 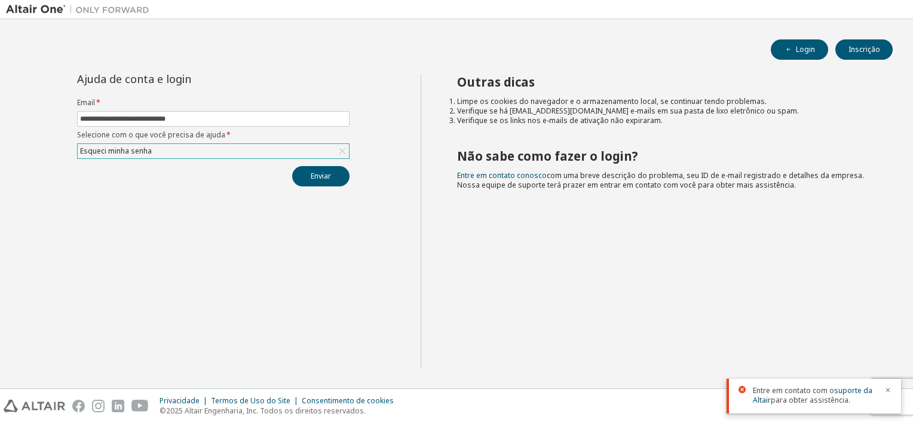 I want to click on img: linkedin.svg, so click(x=118, y=406).